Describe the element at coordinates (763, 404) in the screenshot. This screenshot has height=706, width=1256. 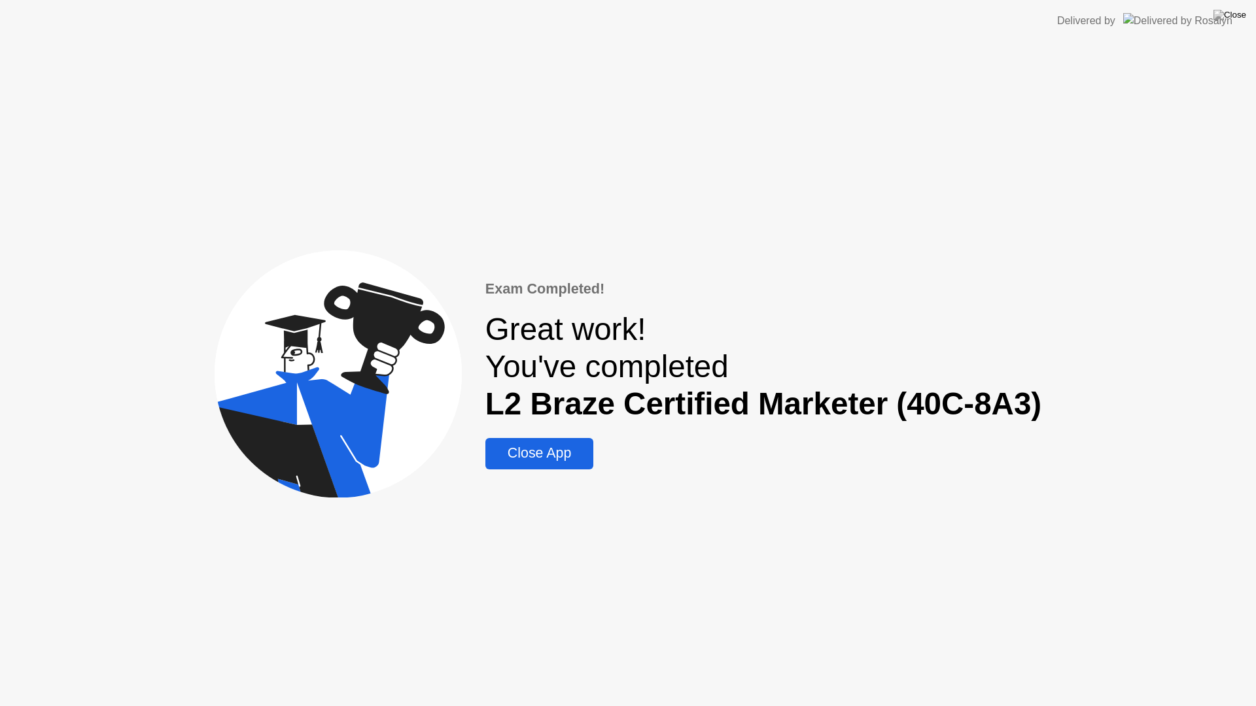
I see `b: L2 Braze Certified Marketer (40C-8A3)` at that location.